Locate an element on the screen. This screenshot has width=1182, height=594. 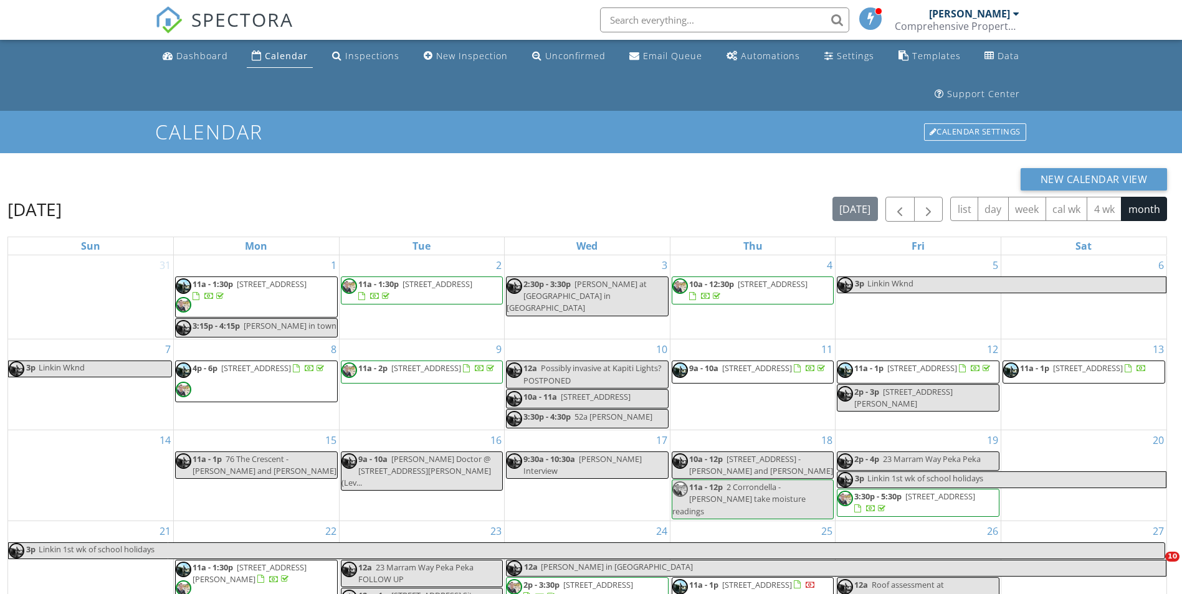
a: Go to September 6, 2025 is located at coordinates (1161, 265).